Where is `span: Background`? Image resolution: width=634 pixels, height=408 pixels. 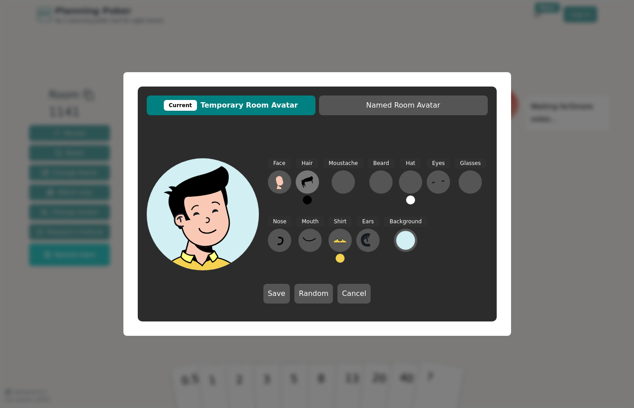
span: Background is located at coordinates (405, 222).